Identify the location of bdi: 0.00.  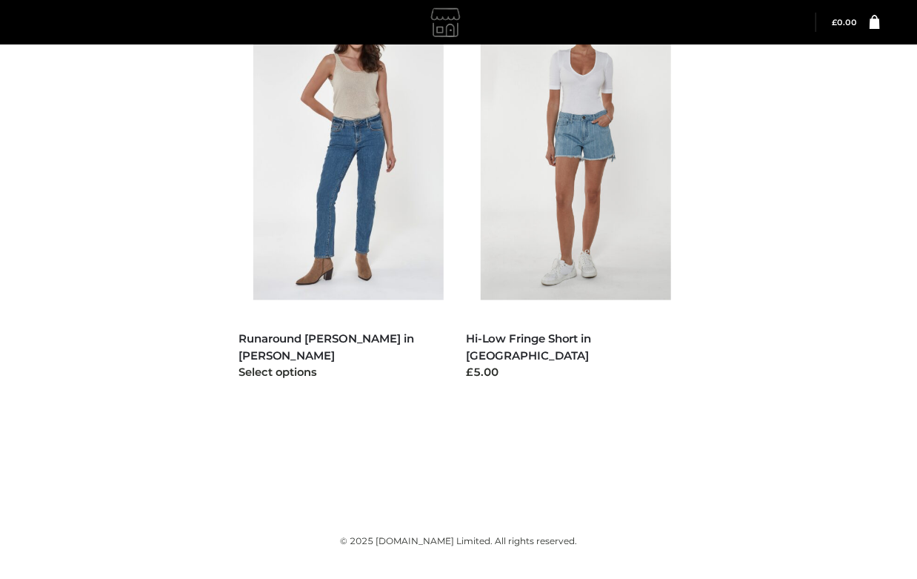
(844, 22).